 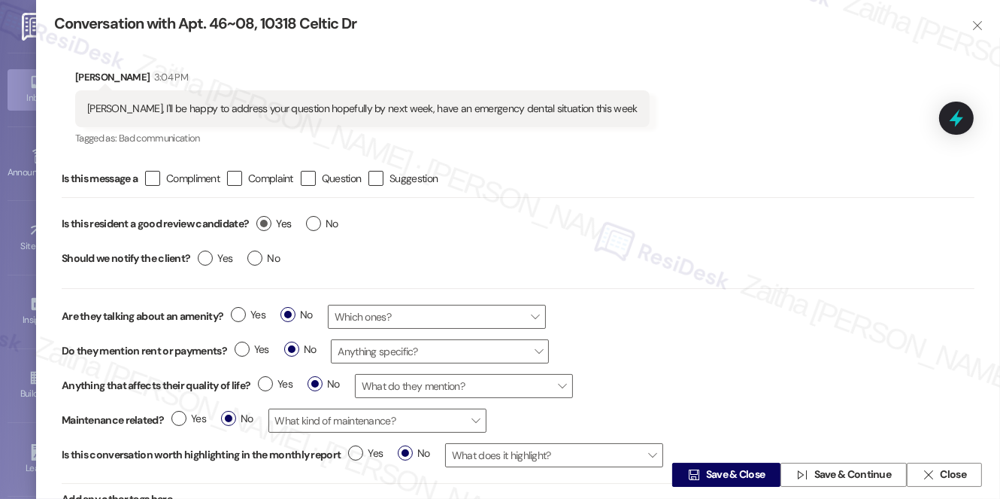 I want to click on span: Anything specific?, so click(x=440, y=351).